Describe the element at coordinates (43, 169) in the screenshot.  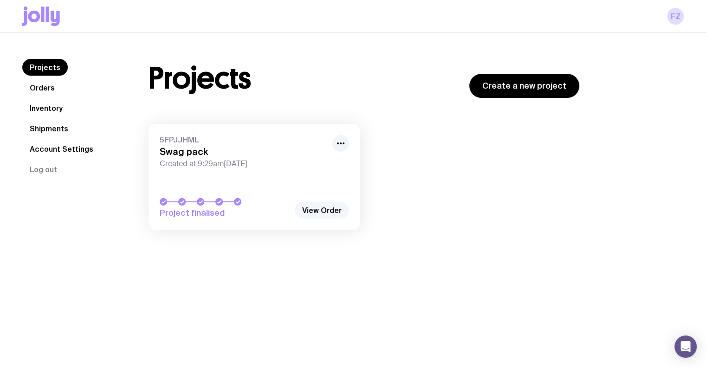
I see `button: Log out` at that location.